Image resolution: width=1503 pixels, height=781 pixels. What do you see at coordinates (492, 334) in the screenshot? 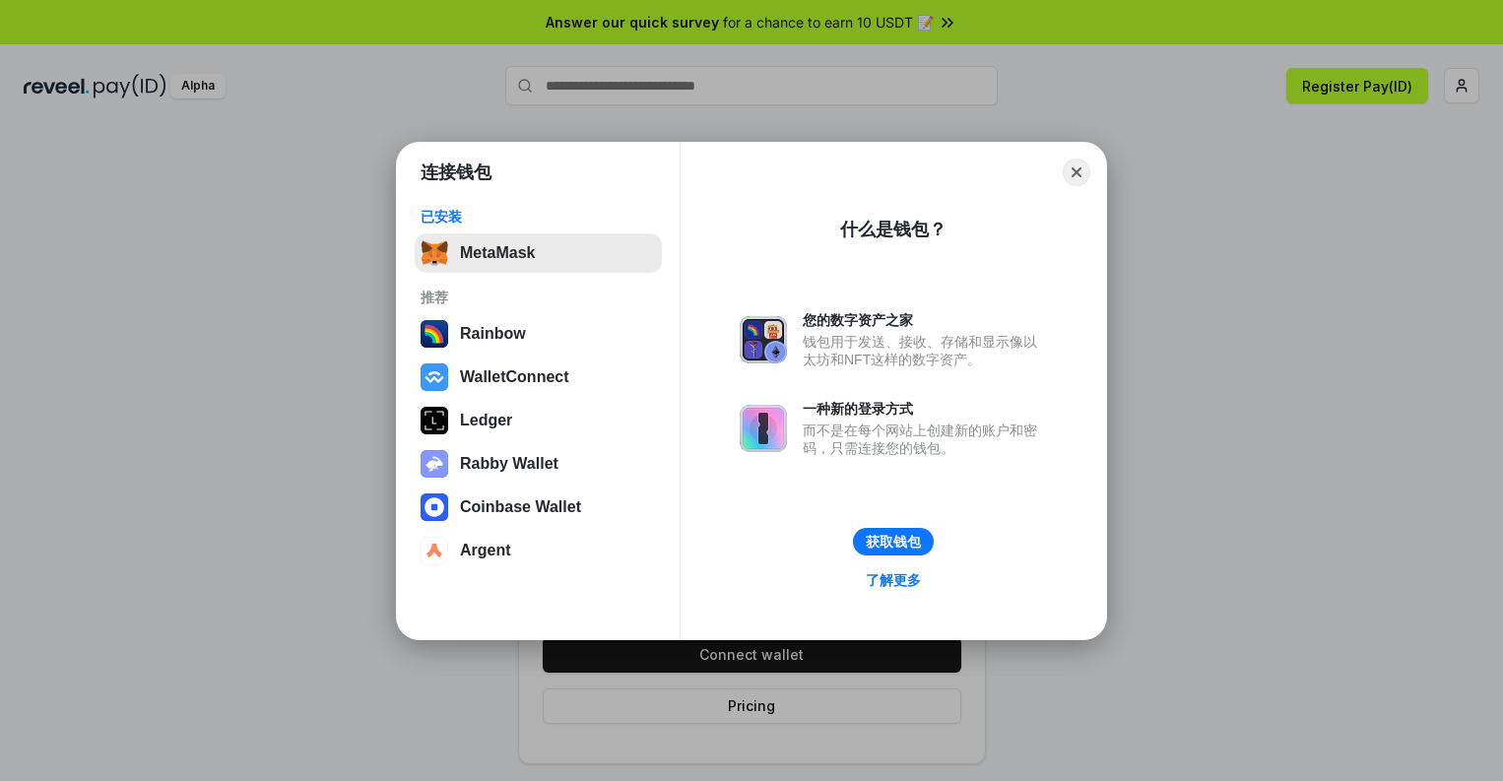
I see `div: Rainbow` at bounding box center [492, 334].